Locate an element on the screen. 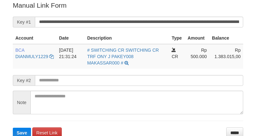 Image resolution: width=256 pixels, height=136 pixels. th: Amount is located at coordinates (197, 38).